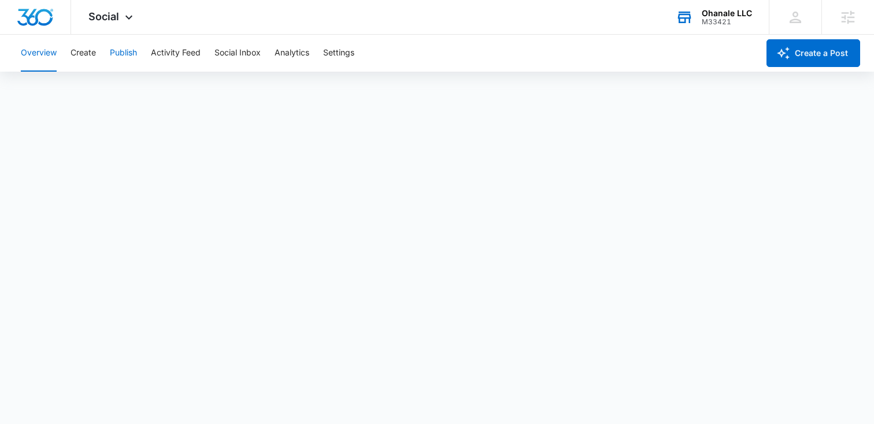 The image size is (874, 424). Describe the element at coordinates (103, 16) in the screenshot. I see `span: Social` at that location.